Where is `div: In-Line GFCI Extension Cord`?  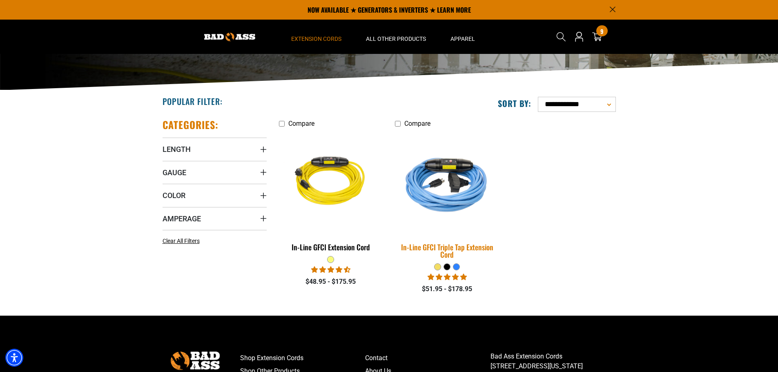
div: In-Line GFCI Extension Cord is located at coordinates (331, 247).